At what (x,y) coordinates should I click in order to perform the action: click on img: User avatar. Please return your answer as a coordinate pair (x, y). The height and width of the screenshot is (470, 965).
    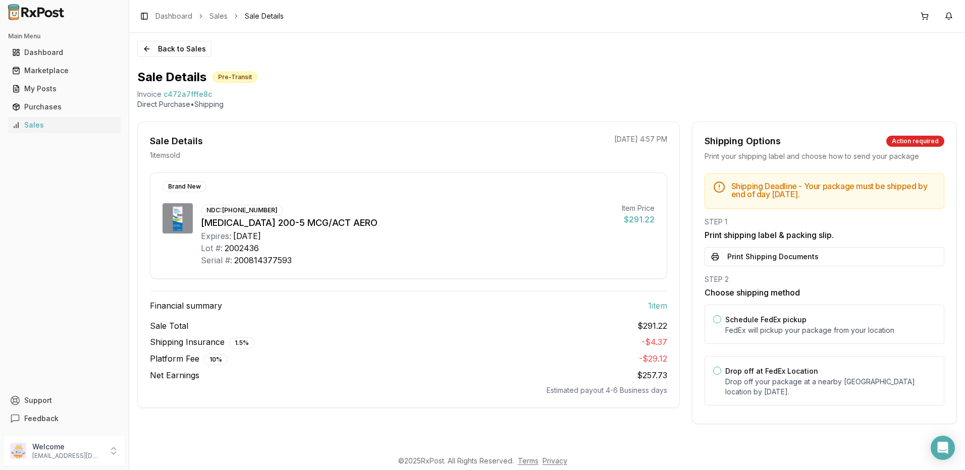
    Looking at the image, I should click on (18, 451).